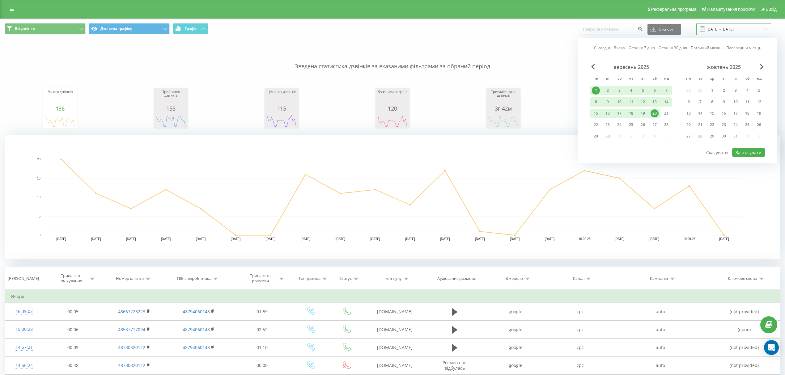 This screenshot has width=785, height=375. I want to click on div: 21, so click(700, 125).